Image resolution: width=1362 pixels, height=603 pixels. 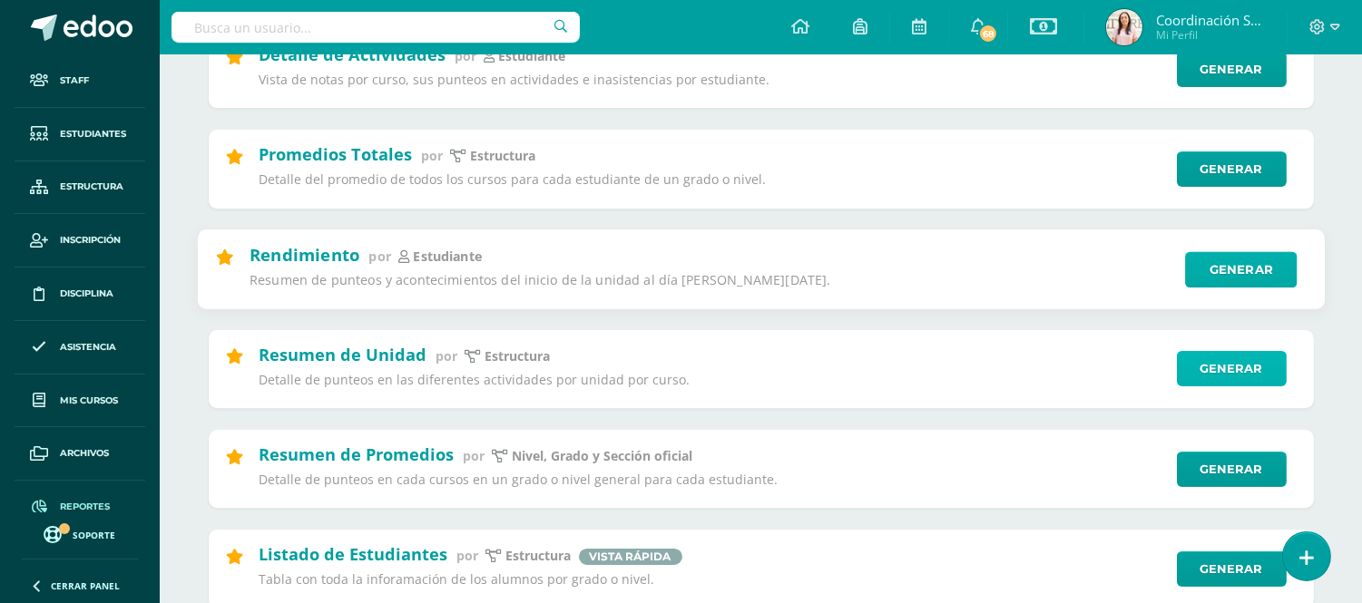 I want to click on a: Staff, so click(x=80, y=81).